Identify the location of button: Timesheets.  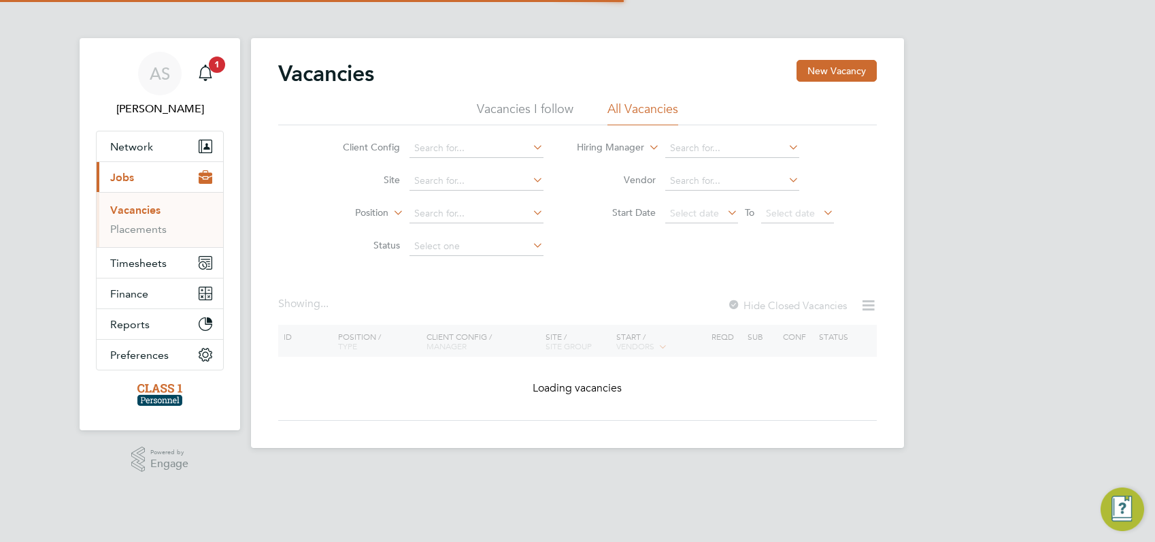
(160, 263).